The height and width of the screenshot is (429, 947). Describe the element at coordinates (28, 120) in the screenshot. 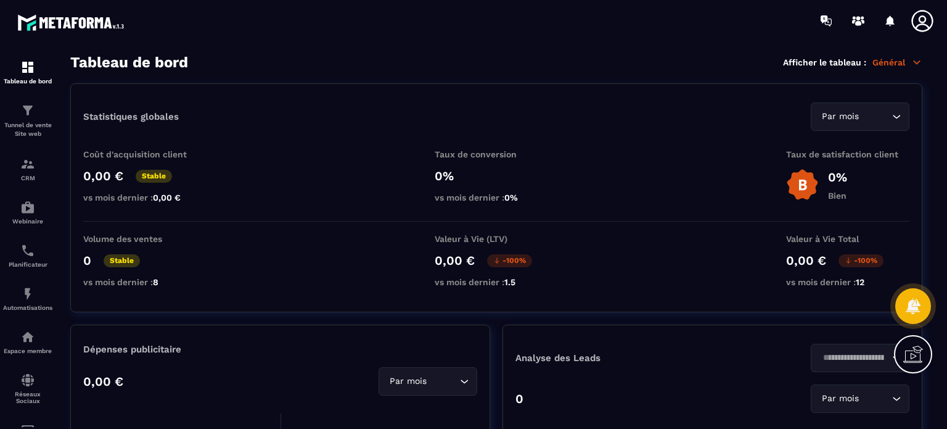

I see `a: formationformationTunnel de vente Site web` at that location.